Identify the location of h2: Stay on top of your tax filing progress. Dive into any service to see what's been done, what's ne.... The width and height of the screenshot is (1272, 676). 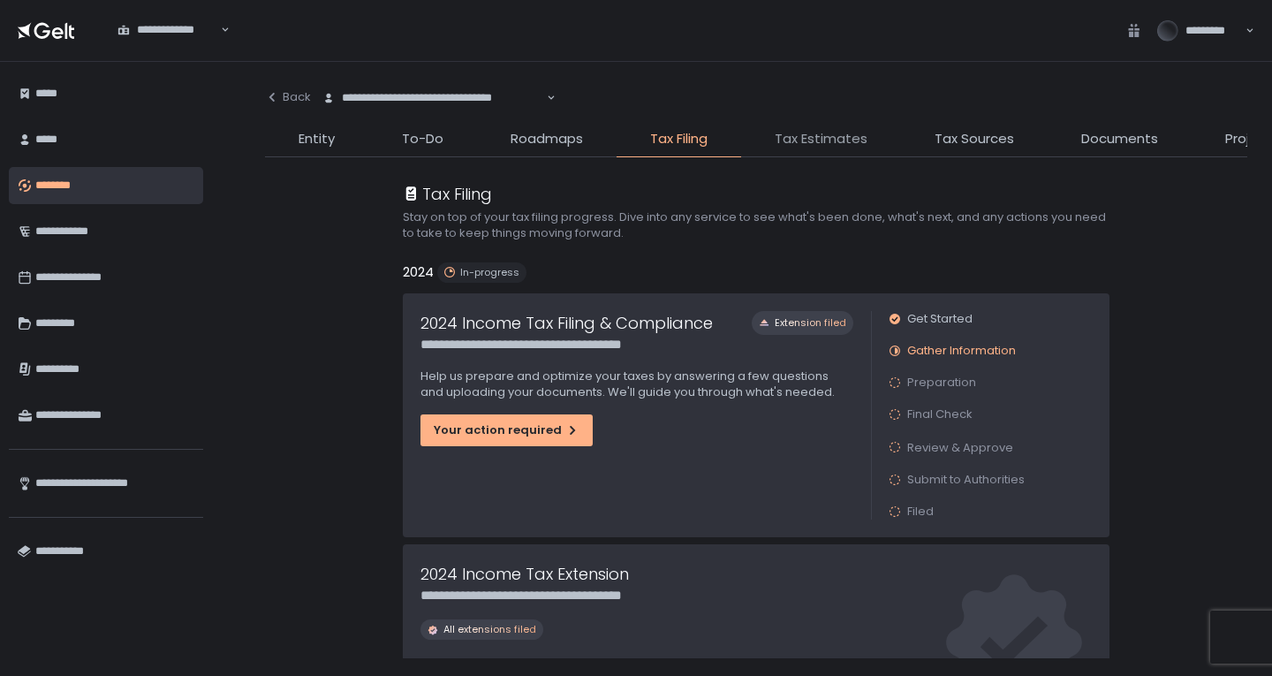
(756, 225).